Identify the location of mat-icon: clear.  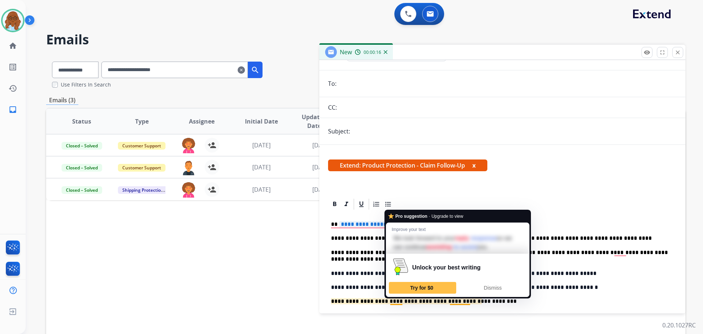
(241, 70).